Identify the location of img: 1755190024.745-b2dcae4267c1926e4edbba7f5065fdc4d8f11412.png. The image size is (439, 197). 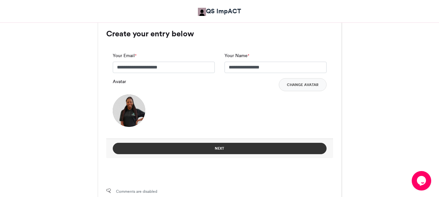
(129, 111).